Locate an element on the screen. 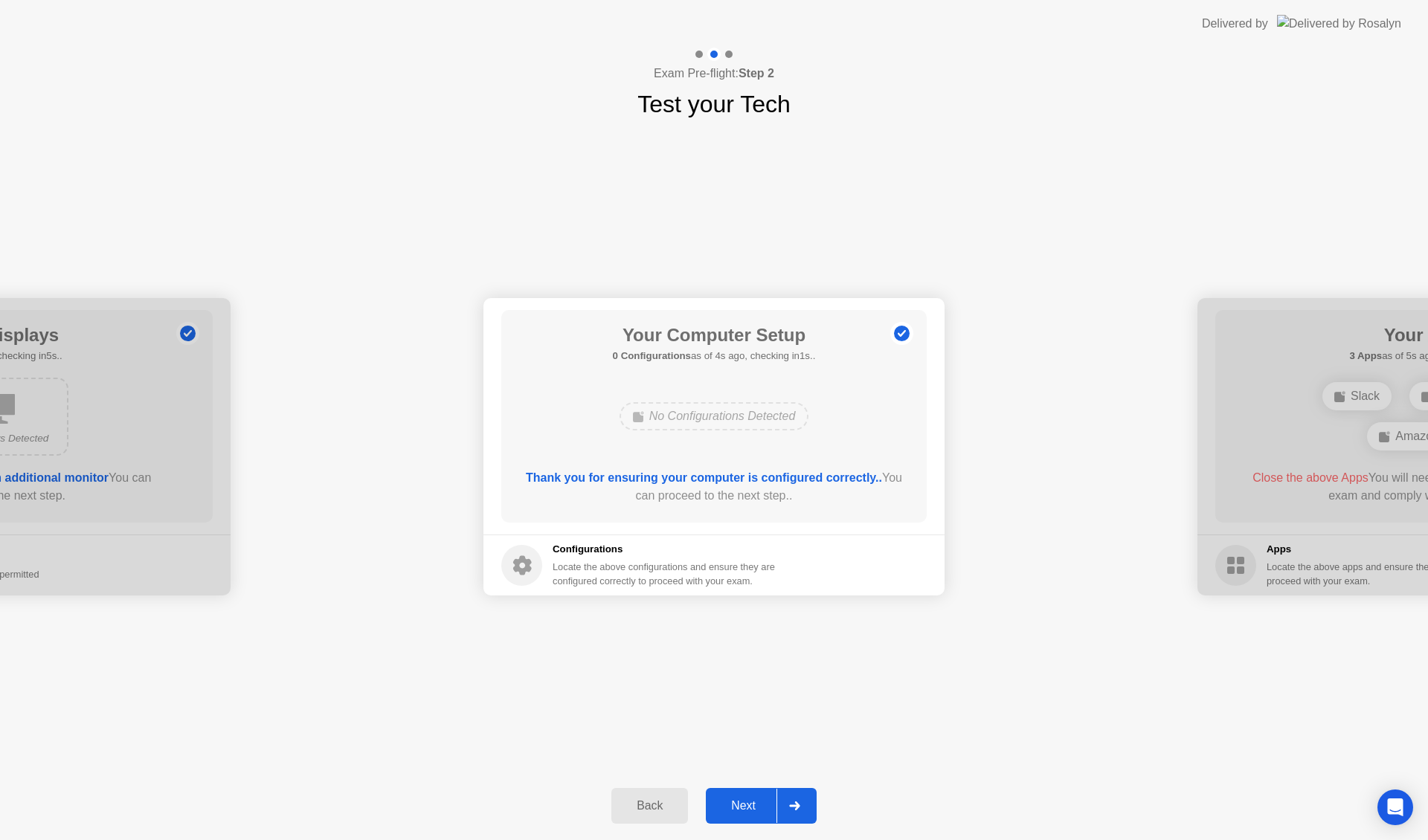  div: Back is located at coordinates (649, 806).